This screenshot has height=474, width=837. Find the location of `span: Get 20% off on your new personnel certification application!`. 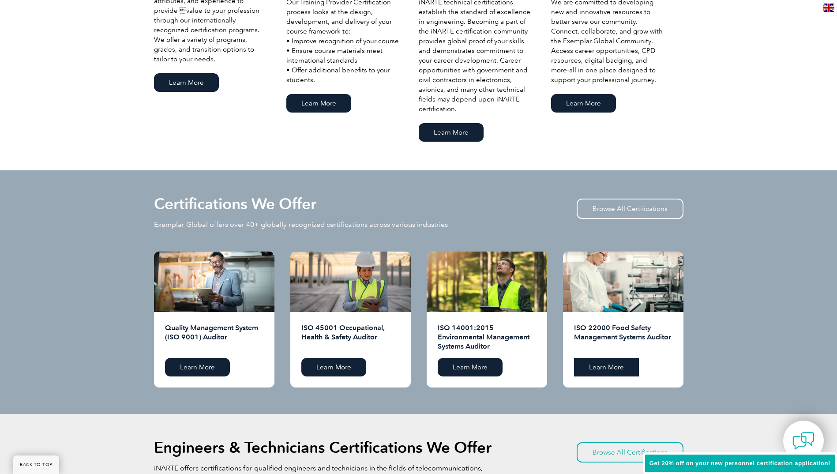

span: Get 20% off on your new personnel certification application! is located at coordinates (740, 463).